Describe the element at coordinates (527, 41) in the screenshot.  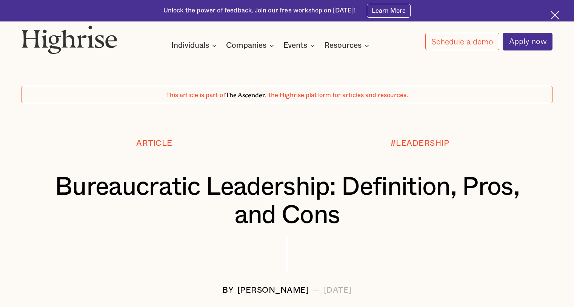
I see `a: Apply now` at that location.